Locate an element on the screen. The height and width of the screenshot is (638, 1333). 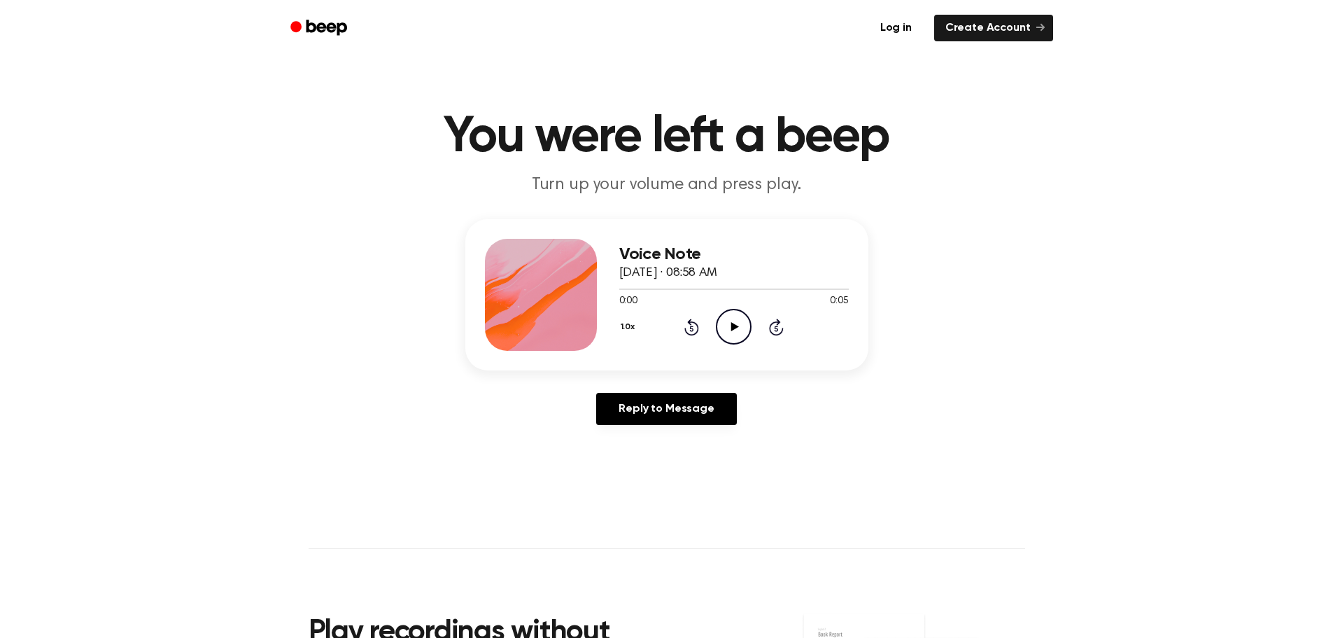
h1: You were left a beep is located at coordinates (667, 137).